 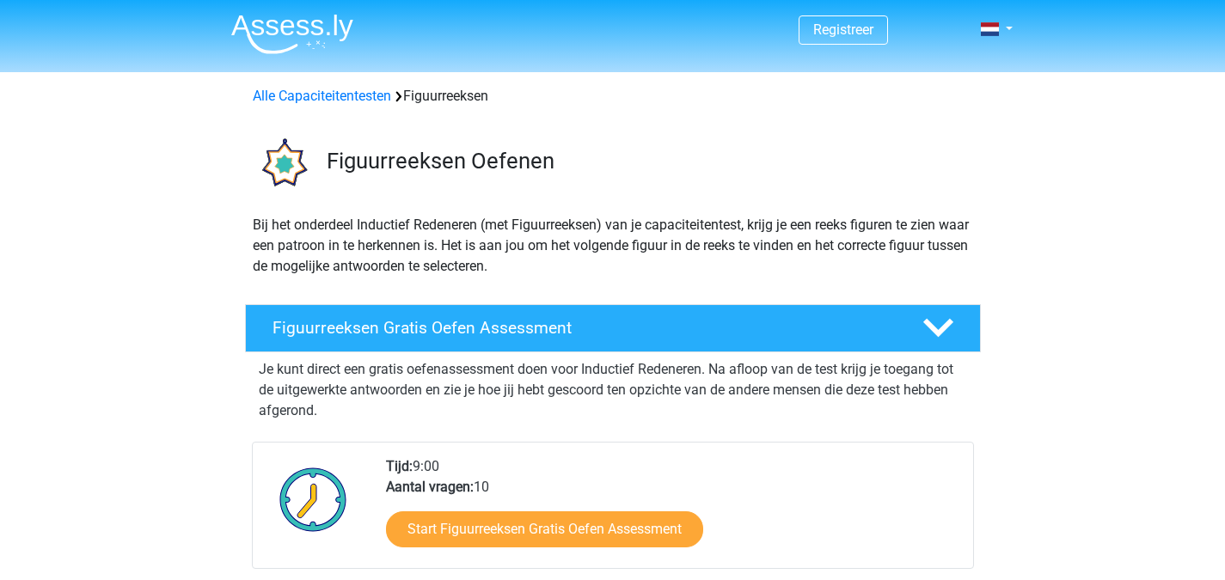 What do you see at coordinates (843, 29) in the screenshot?
I see `a: Registreer` at bounding box center [843, 29].